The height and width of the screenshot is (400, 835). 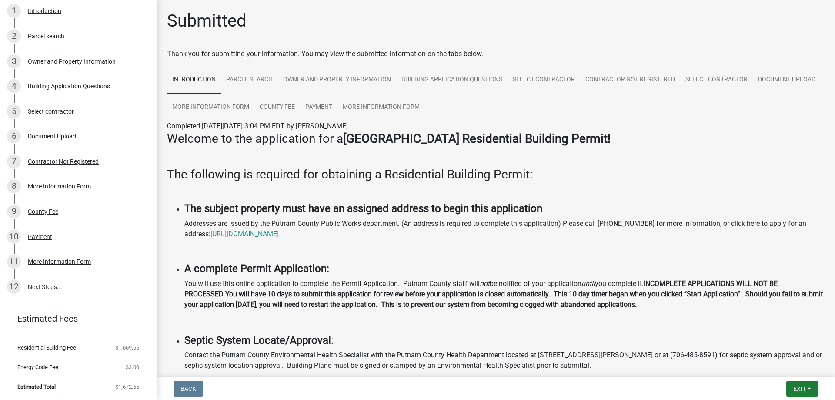 What do you see at coordinates (14, 111) in the screenshot?
I see `div: 5` at bounding box center [14, 111].